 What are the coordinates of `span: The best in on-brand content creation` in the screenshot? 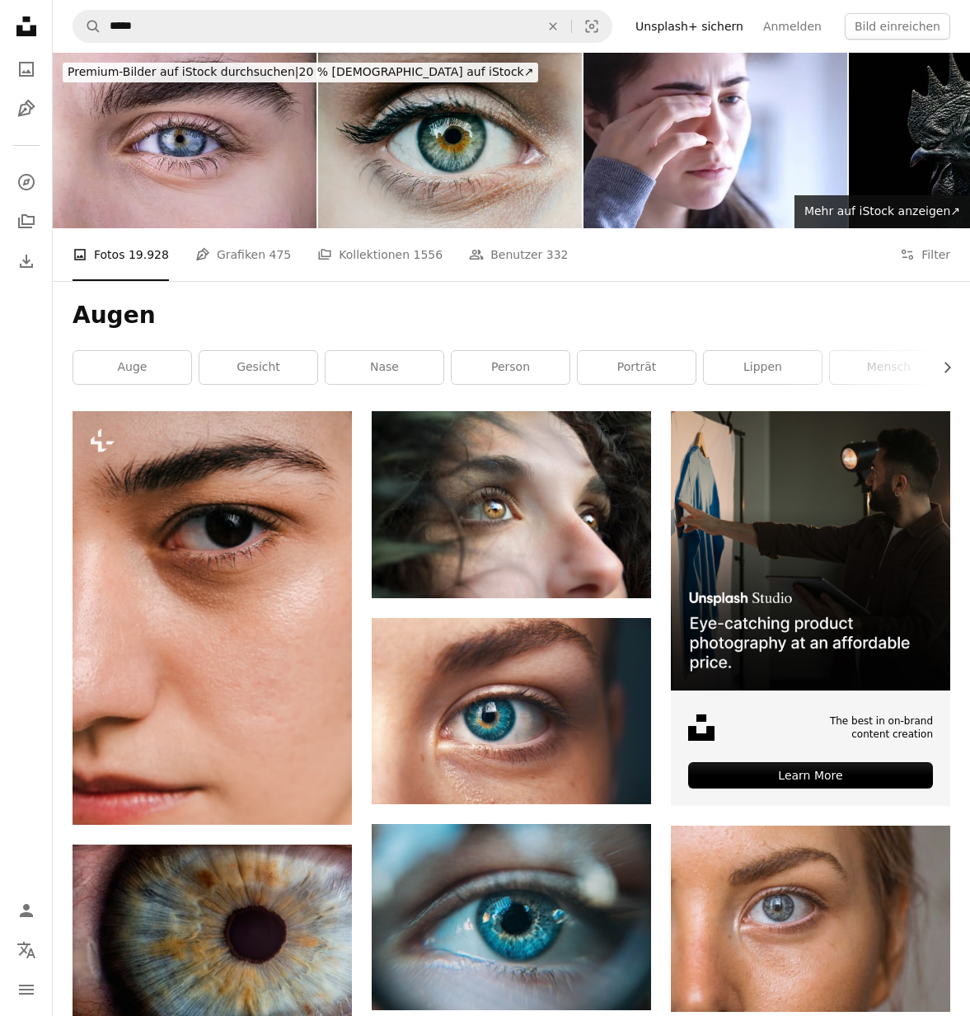 It's located at (870, 729).